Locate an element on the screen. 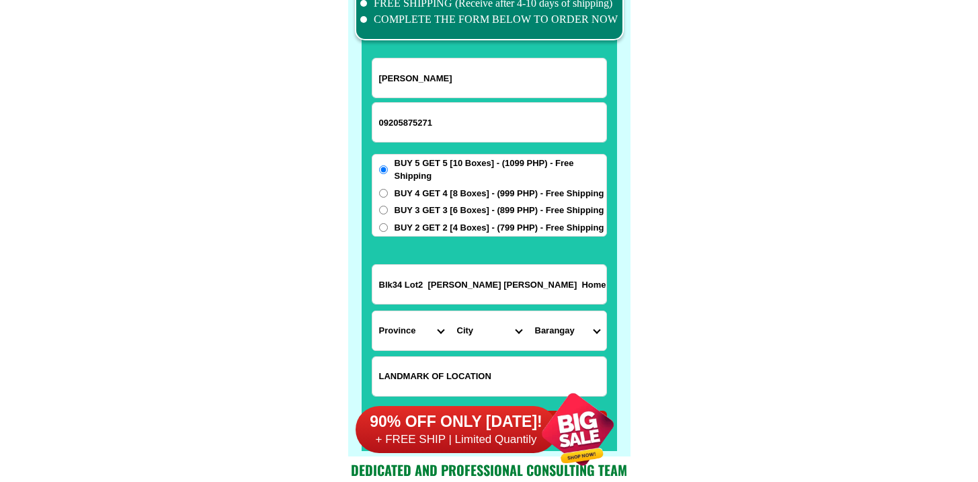 The height and width of the screenshot is (482, 978). h6: + FREE SHIP | Limited Quantily is located at coordinates (456, 440).